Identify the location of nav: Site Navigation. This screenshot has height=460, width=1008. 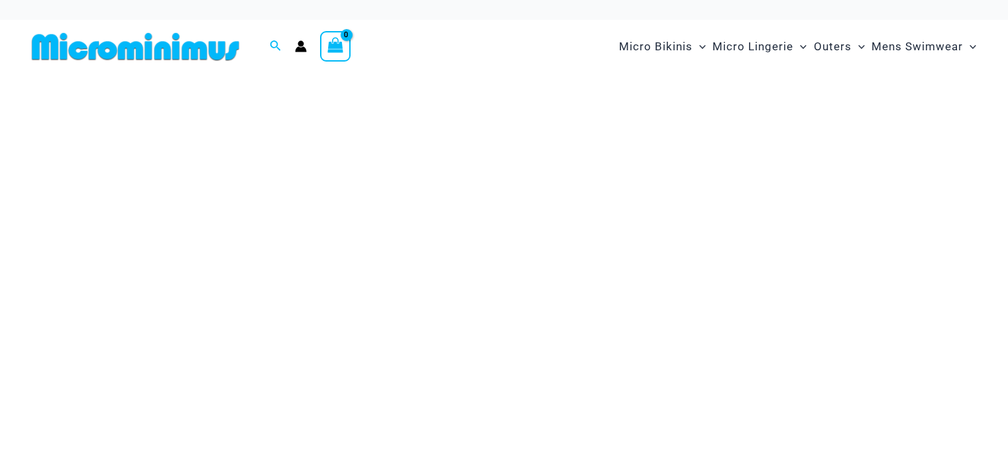
(797, 46).